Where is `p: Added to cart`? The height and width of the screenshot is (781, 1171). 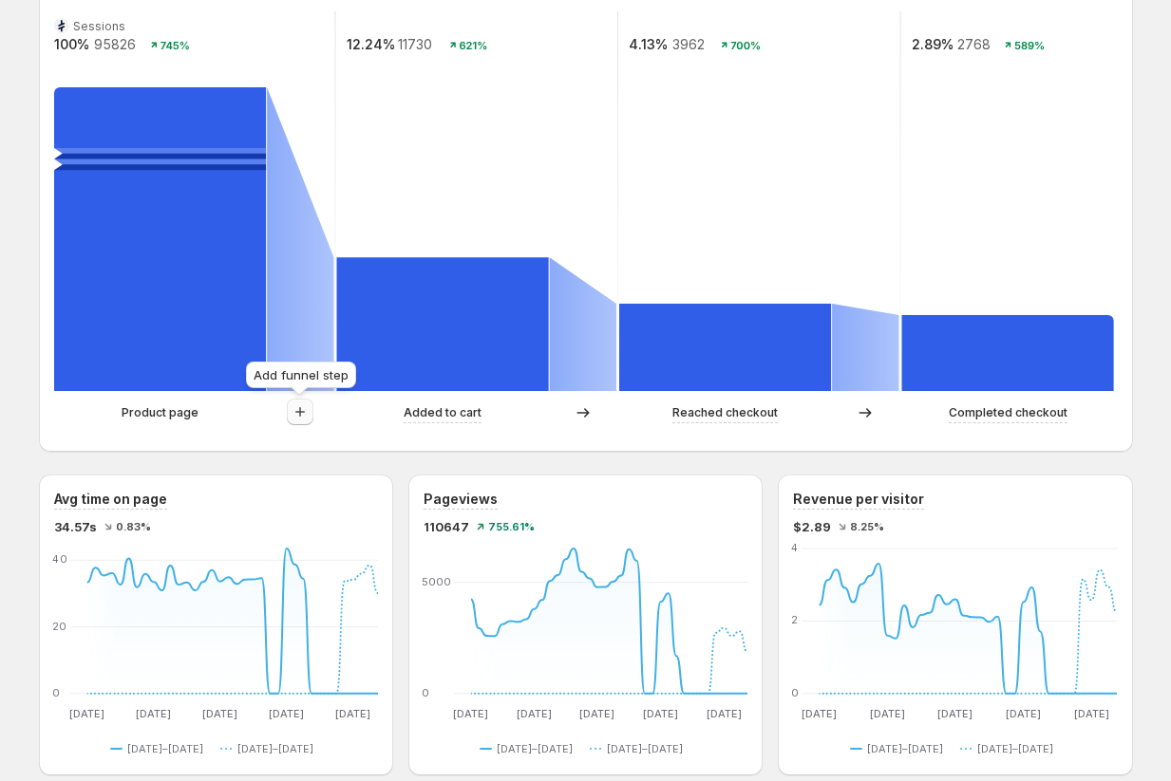
p: Added to cart is located at coordinates (442, 413).